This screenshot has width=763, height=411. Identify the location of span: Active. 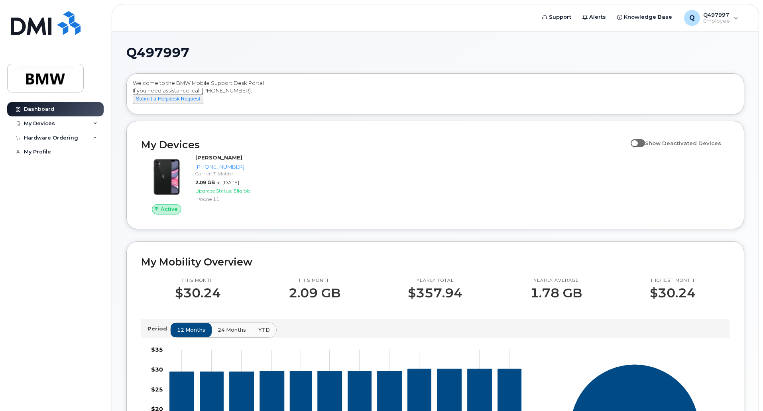
(169, 209).